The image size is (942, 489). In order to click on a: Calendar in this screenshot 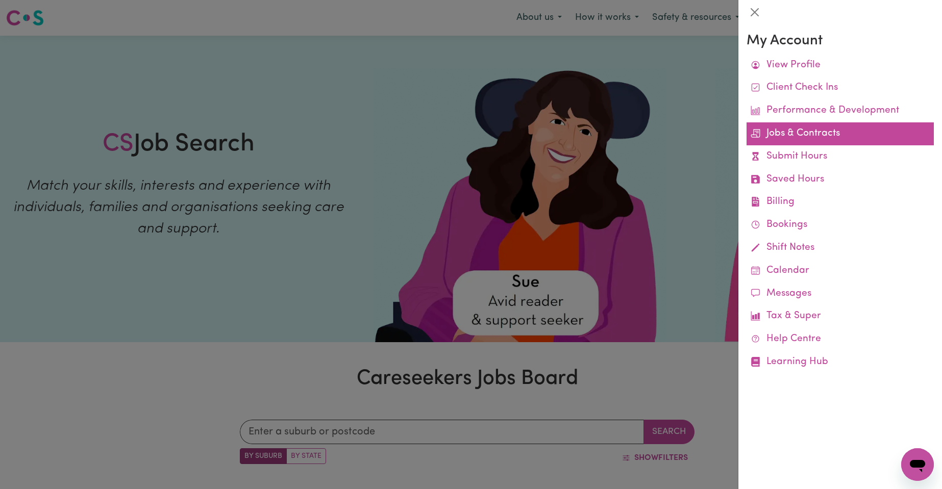, I will do `click(840, 271)`.